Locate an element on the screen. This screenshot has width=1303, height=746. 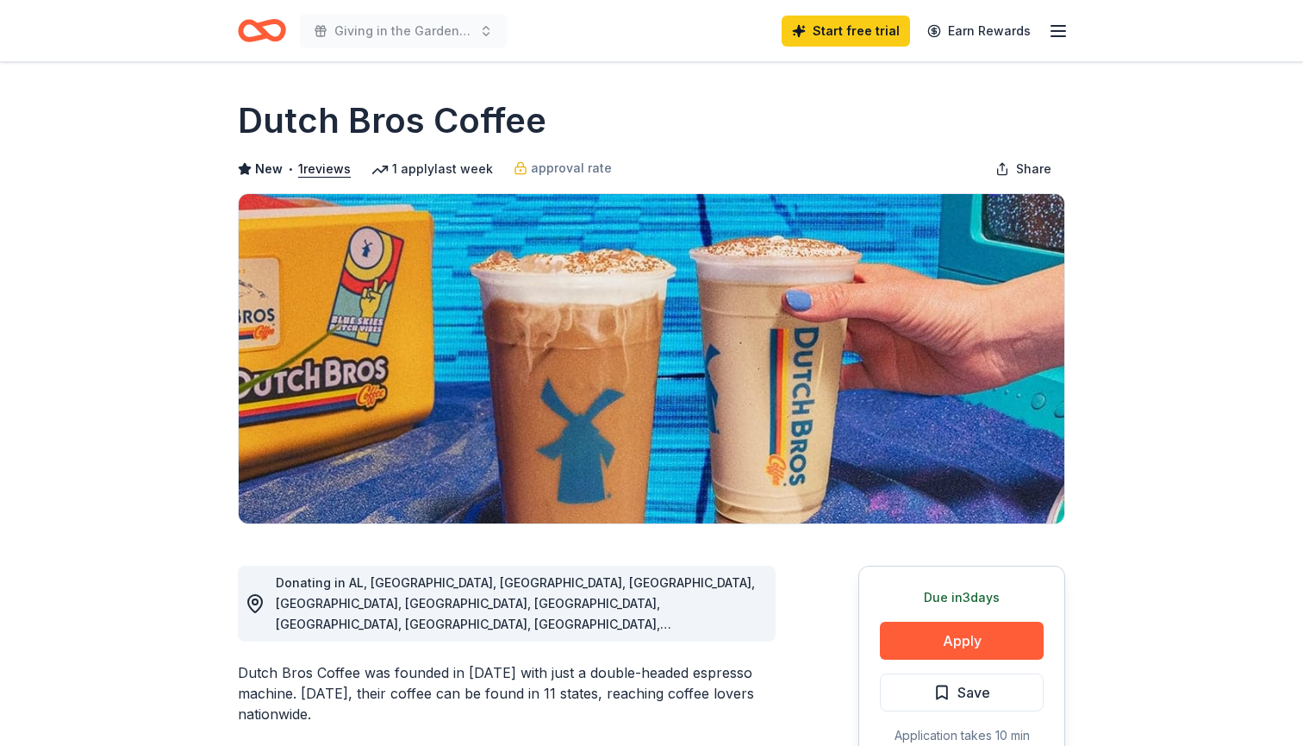
button: Giving in the Garden Party is located at coordinates (403, 31).